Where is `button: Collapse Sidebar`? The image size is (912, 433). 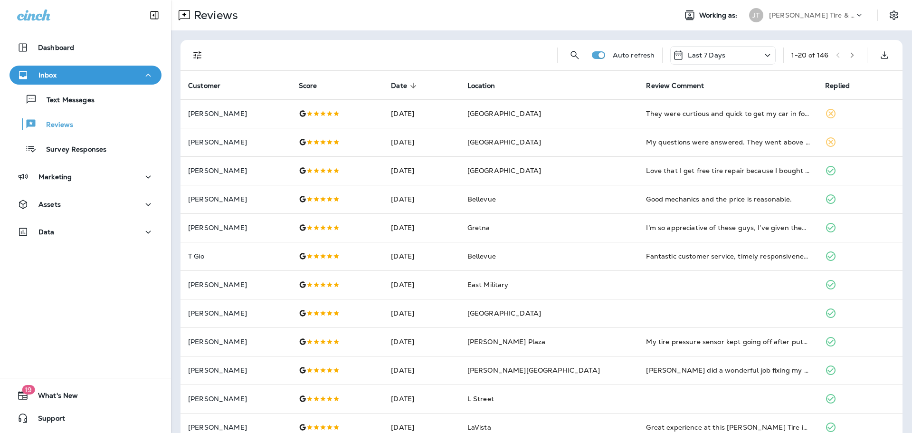
button: Collapse Sidebar is located at coordinates (154, 15).